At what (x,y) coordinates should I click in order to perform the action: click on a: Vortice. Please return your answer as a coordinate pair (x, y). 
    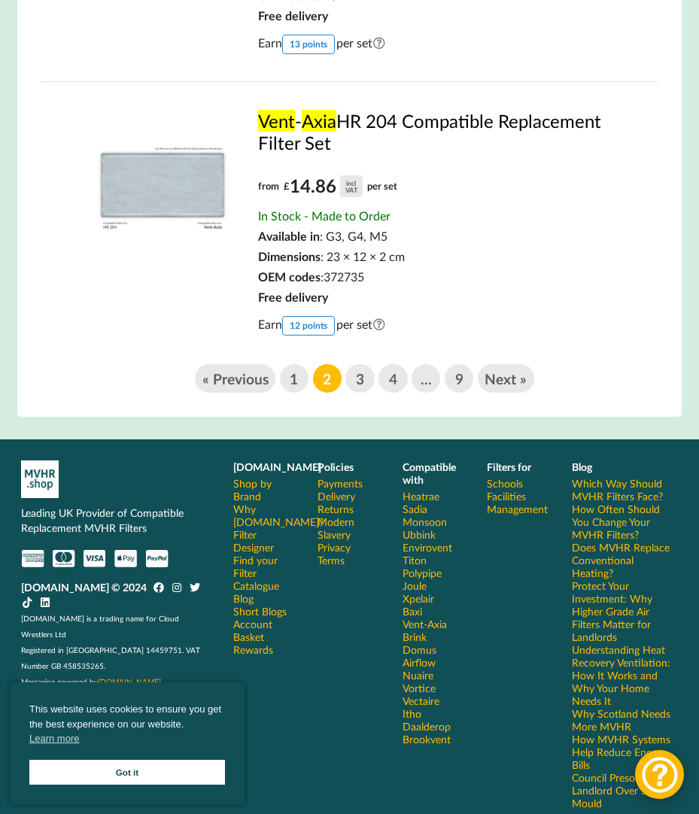
    Looking at the image, I should click on (419, 688).